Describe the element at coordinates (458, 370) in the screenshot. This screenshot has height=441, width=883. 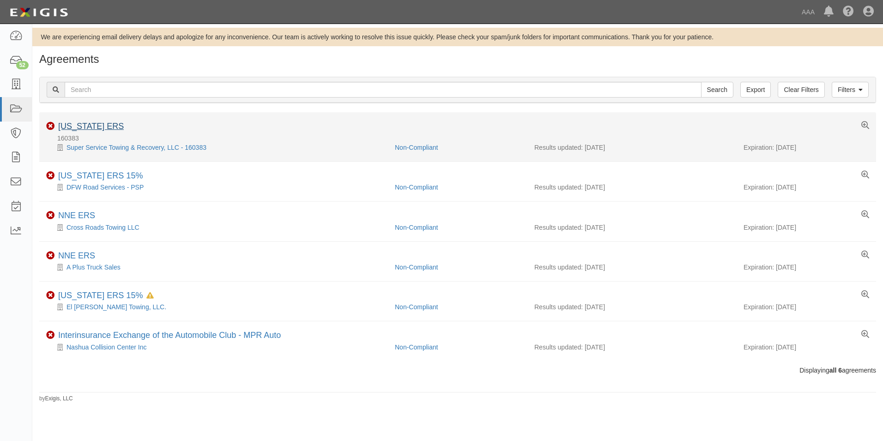
I see `div: Displaying agreements` at that location.